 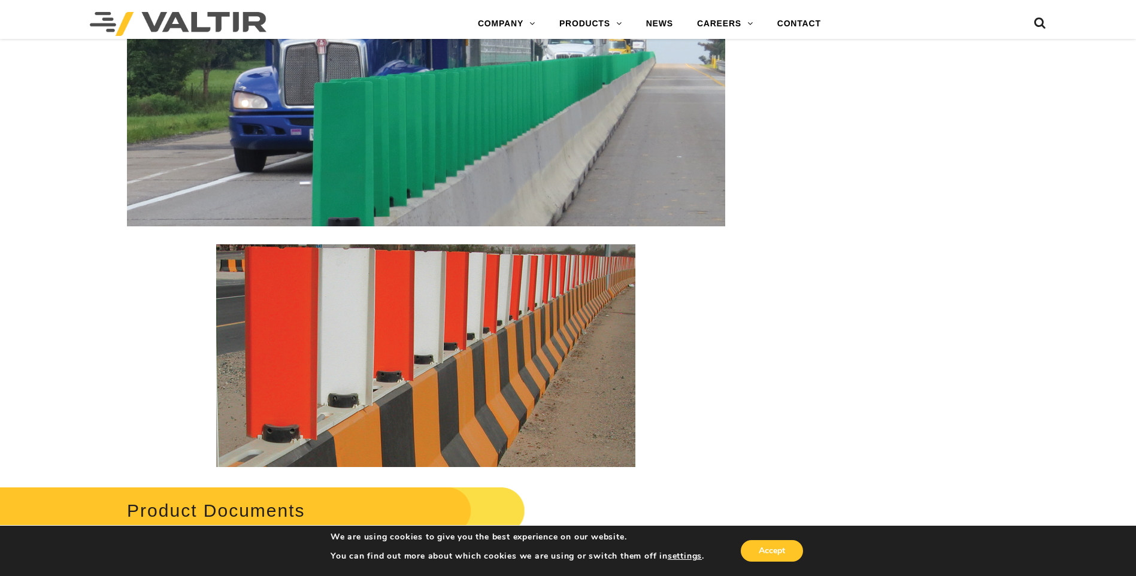 What do you see at coordinates (517, 537) in the screenshot?
I see `p: We are using cookies to give you the best experience on our website.` at bounding box center [517, 537].